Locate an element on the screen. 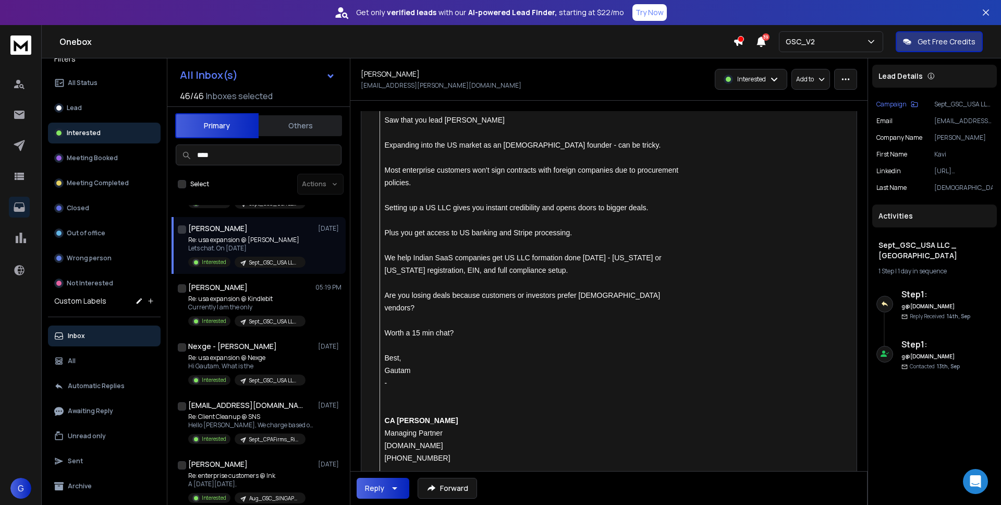  button: Interested is located at coordinates (104, 133).